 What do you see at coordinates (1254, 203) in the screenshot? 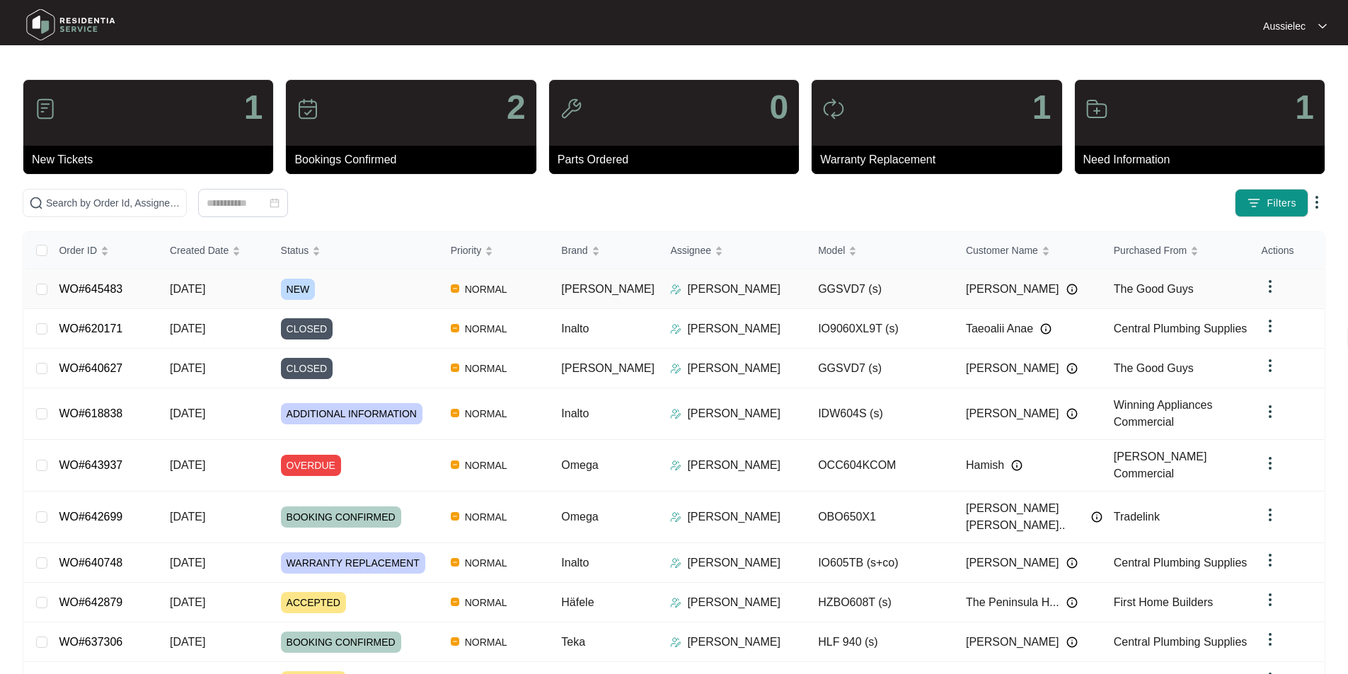
I see `img: filter icon` at bounding box center [1254, 203].